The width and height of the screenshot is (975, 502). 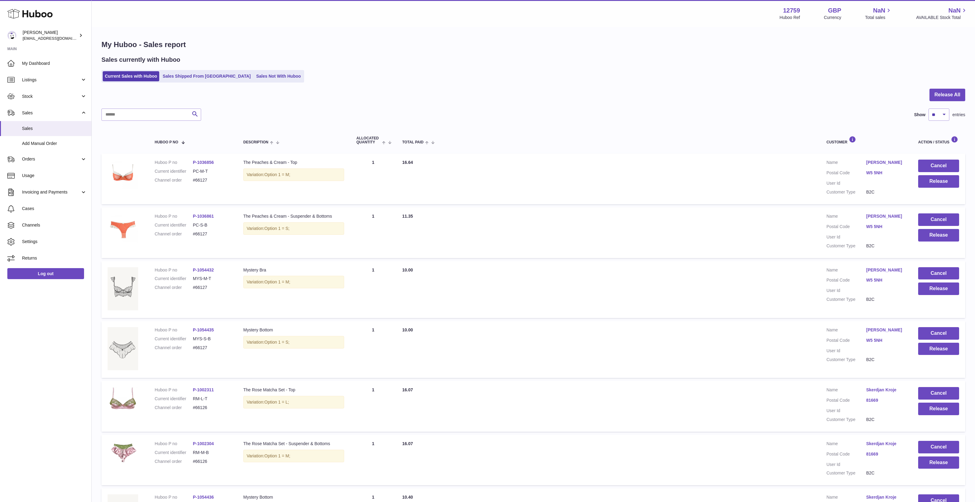 I want to click on span: Total sales, so click(x=878, y=17).